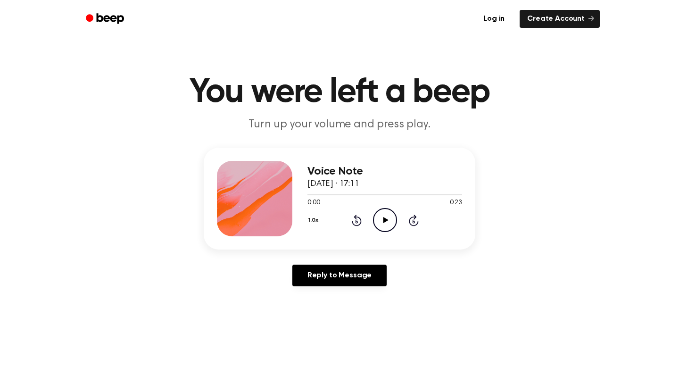 This screenshot has width=679, height=367. What do you see at coordinates (494, 19) in the screenshot?
I see `a: Log in` at bounding box center [494, 19].